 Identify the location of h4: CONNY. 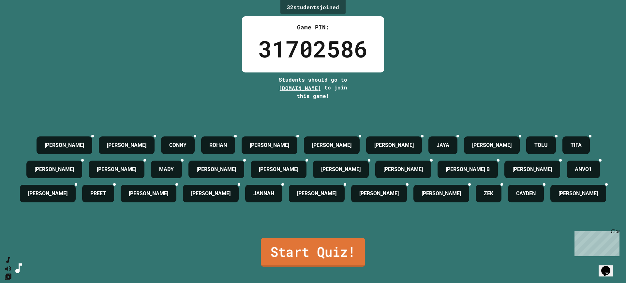
(178, 145).